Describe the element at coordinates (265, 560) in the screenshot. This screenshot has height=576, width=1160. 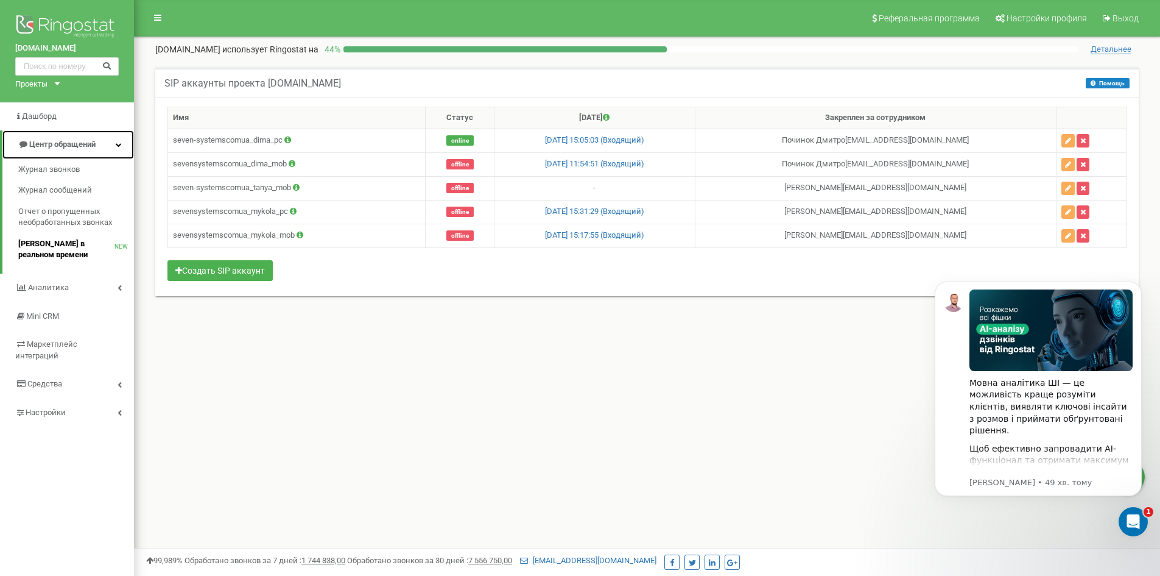
I see `span: Обработано звонков за 7 дней :` at that location.